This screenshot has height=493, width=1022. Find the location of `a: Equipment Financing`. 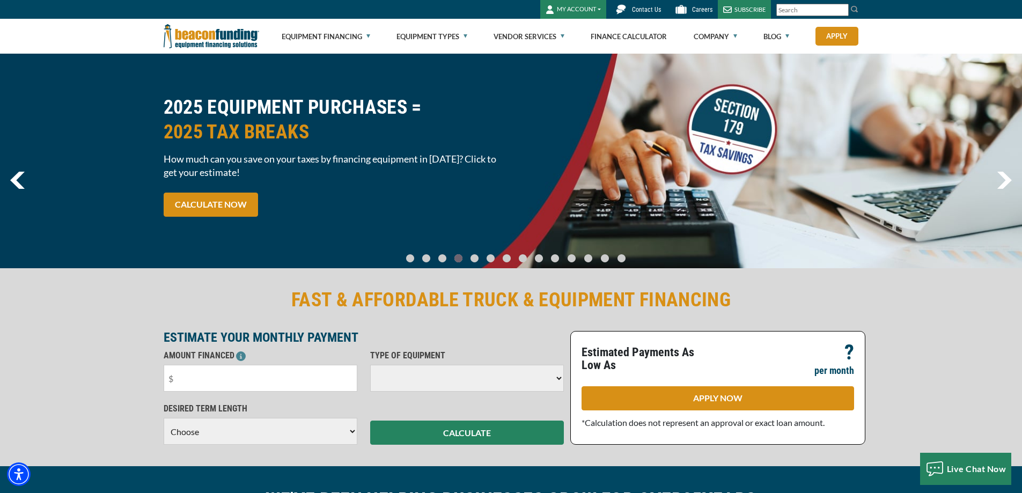

a: Equipment Financing is located at coordinates (326, 36).